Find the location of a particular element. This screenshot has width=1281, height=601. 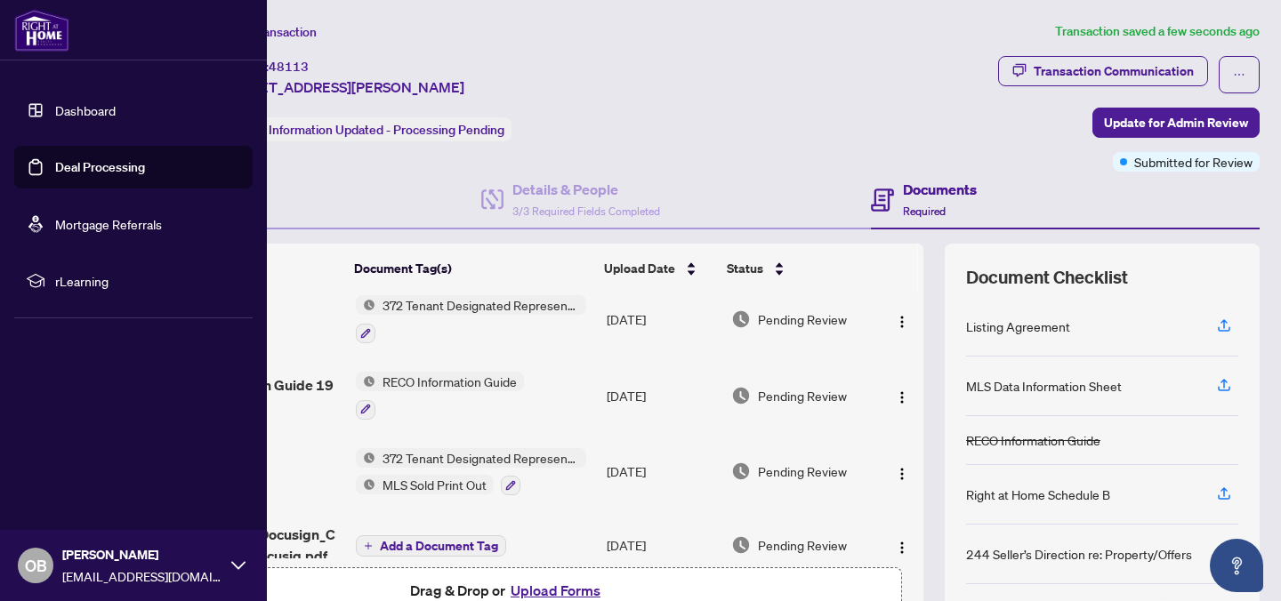

div: Transaction Communication is located at coordinates (1114, 71).